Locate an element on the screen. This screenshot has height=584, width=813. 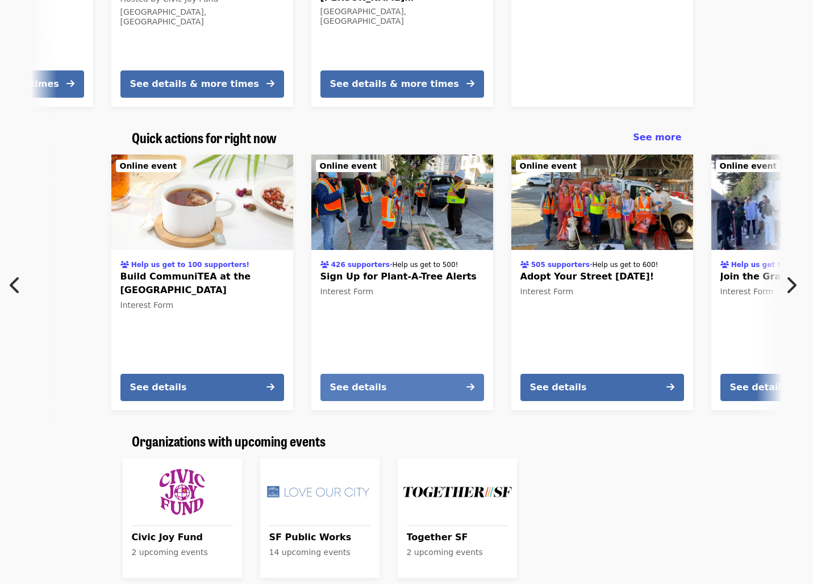
a: See upcoming events for SF Public Works is located at coordinates (320, 518).